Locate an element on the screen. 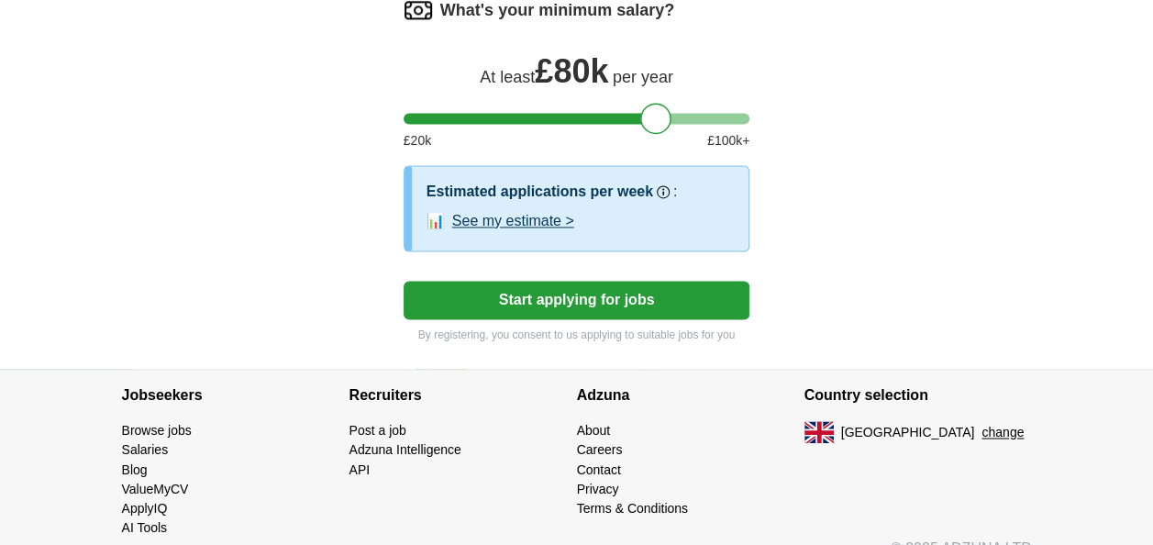 This screenshot has height=545, width=1153. button: Start applying for jobs is located at coordinates (577, 300).